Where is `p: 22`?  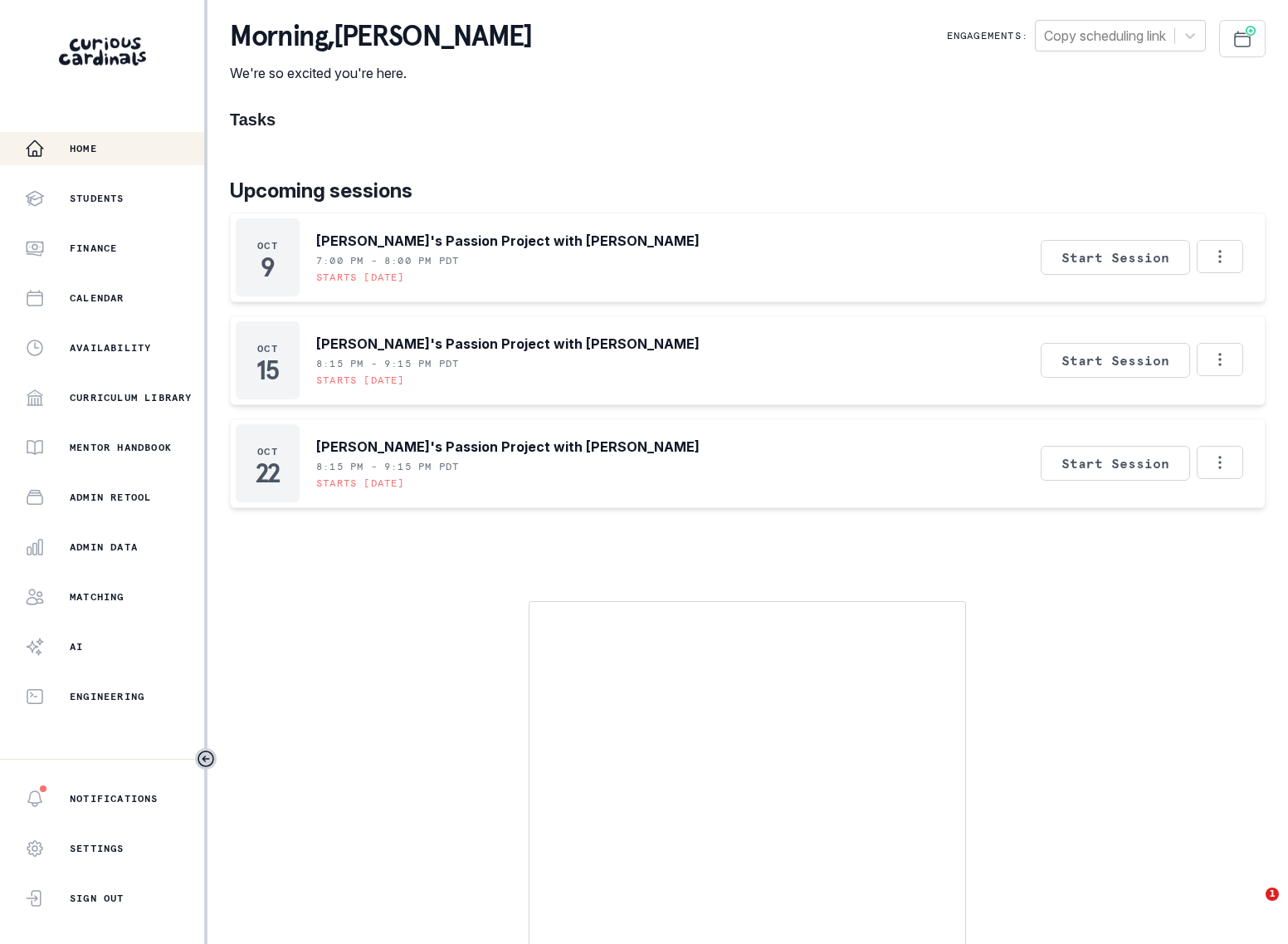 p: 22 is located at coordinates (267, 473).